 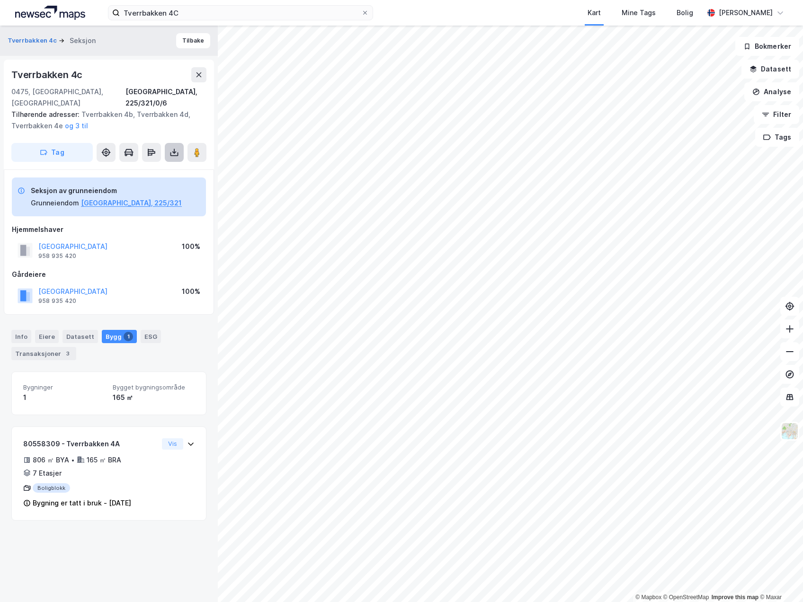 What do you see at coordinates (594, 13) in the screenshot?
I see `div: Kart` at bounding box center [594, 13].